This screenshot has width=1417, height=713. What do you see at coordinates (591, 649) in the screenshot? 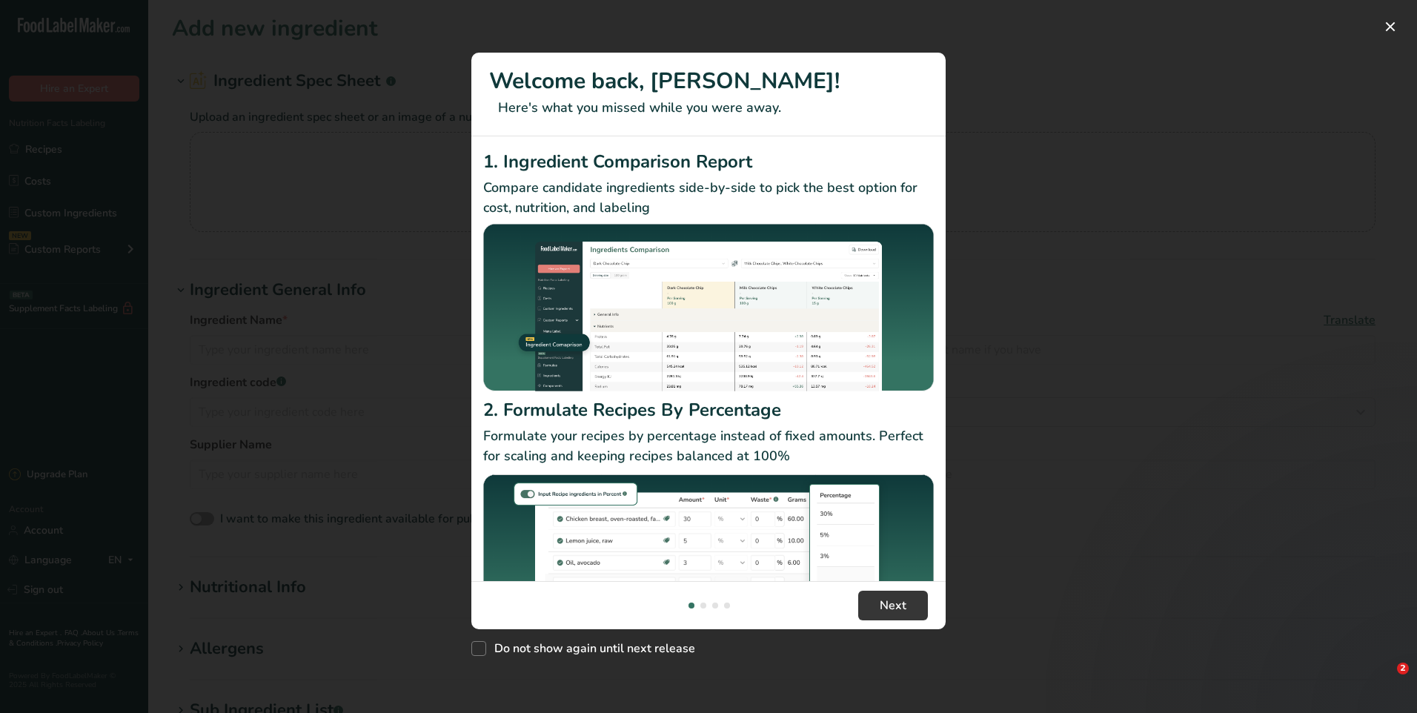
I see `span: Do not show again until next release` at bounding box center [591, 649].